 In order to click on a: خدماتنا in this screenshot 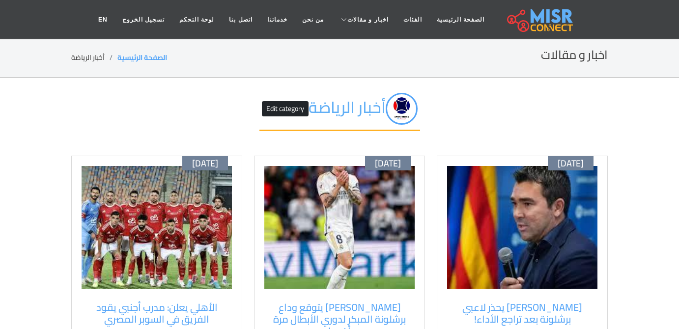, I will do `click(277, 20)`.